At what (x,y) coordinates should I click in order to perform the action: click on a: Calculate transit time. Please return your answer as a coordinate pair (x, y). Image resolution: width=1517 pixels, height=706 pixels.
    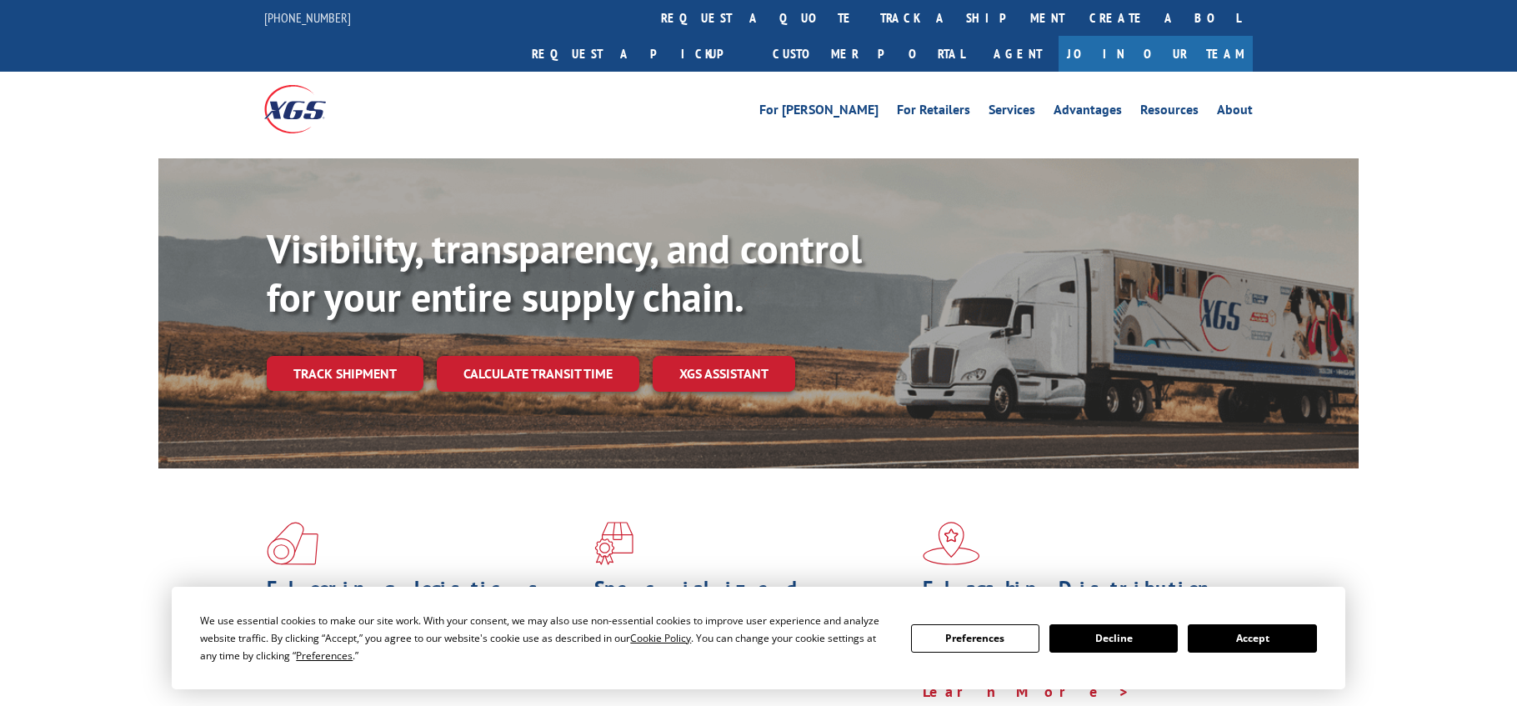
    Looking at the image, I should click on (537, 373).